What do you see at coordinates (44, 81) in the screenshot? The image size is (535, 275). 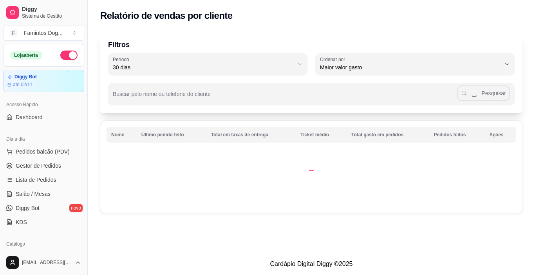 I see `a: Diggy Botaté 02/11` at bounding box center [44, 81].